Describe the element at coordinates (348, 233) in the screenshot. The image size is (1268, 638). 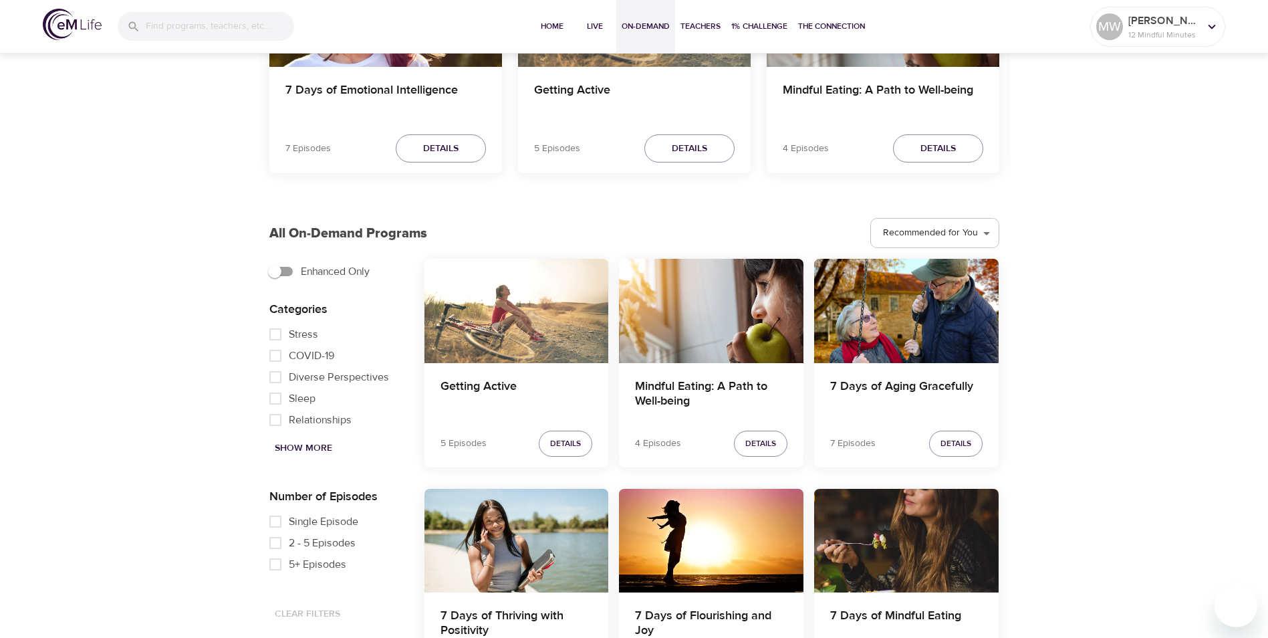
I see `p: All On-Demand Programs` at that location.